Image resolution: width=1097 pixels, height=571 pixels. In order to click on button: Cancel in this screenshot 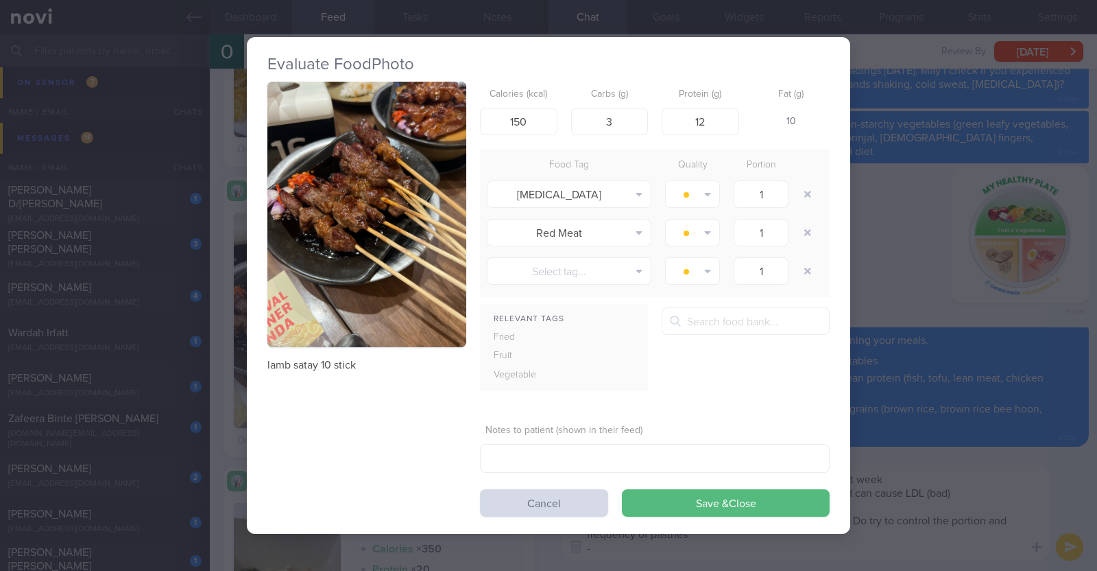, I will do `click(544, 503)`.